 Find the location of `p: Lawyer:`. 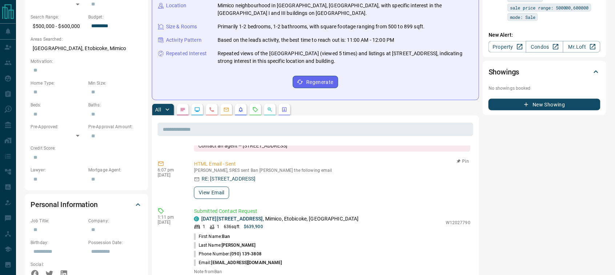

p: Lawyer: is located at coordinates (57, 170).